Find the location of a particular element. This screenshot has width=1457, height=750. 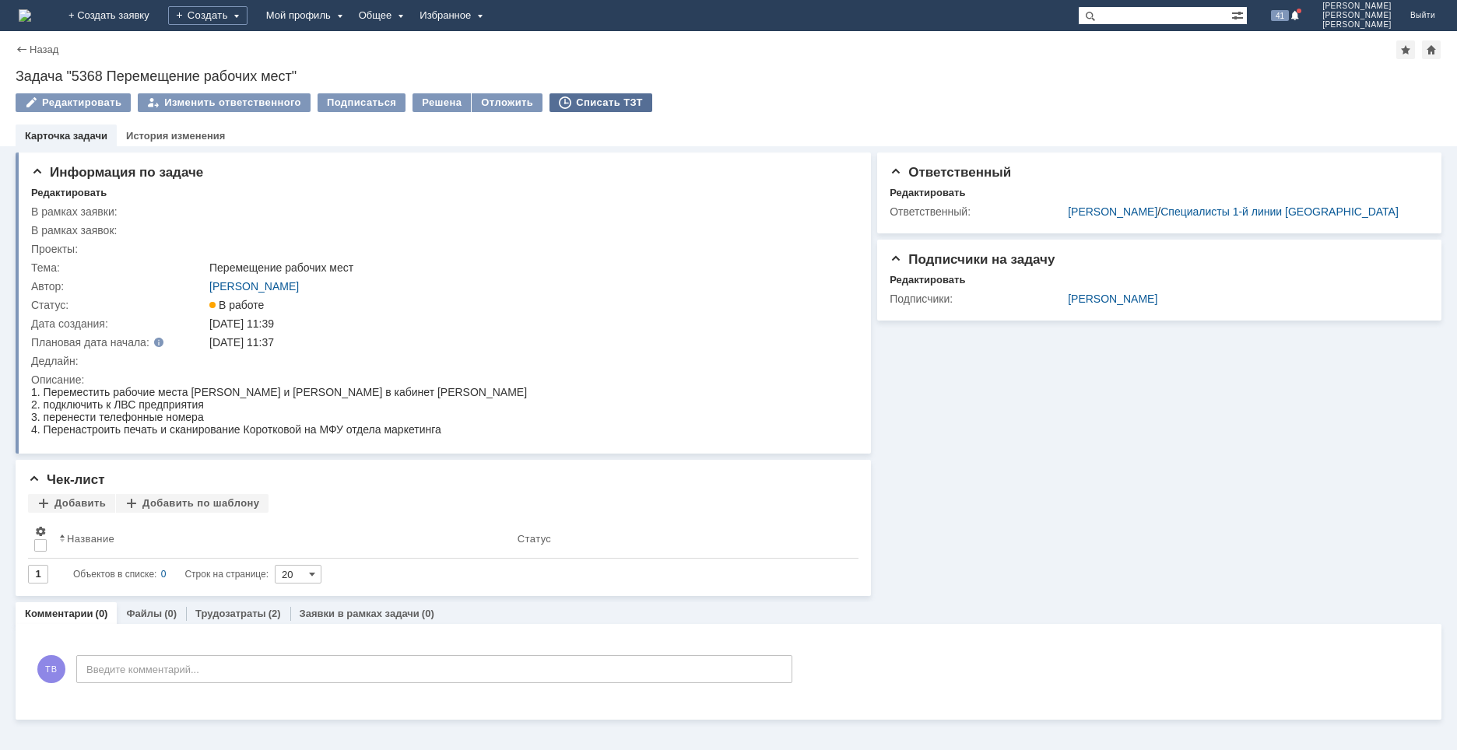

a: Карточка задачи is located at coordinates (66, 135).